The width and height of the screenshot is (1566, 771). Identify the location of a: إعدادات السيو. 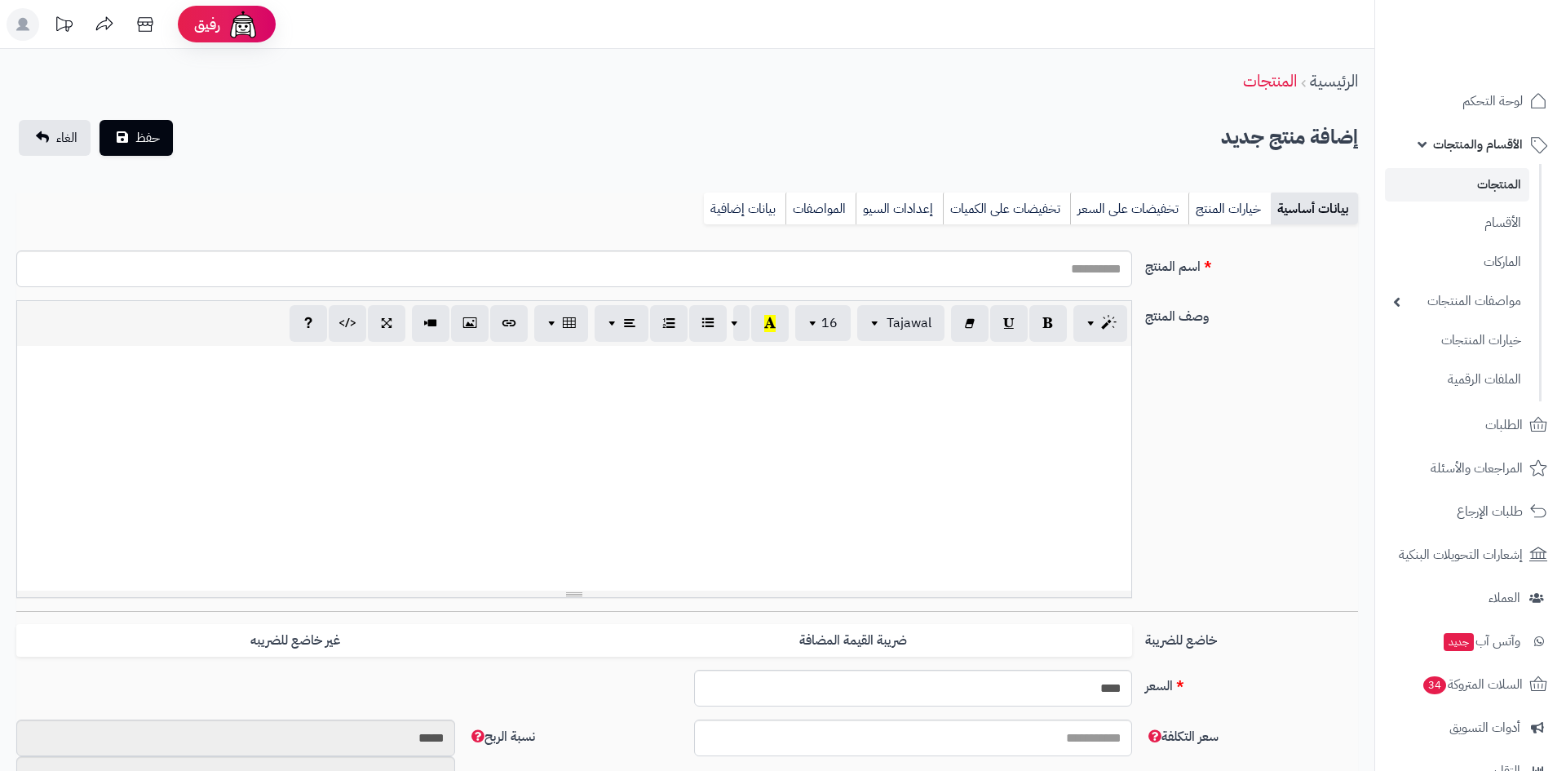
(899, 209).